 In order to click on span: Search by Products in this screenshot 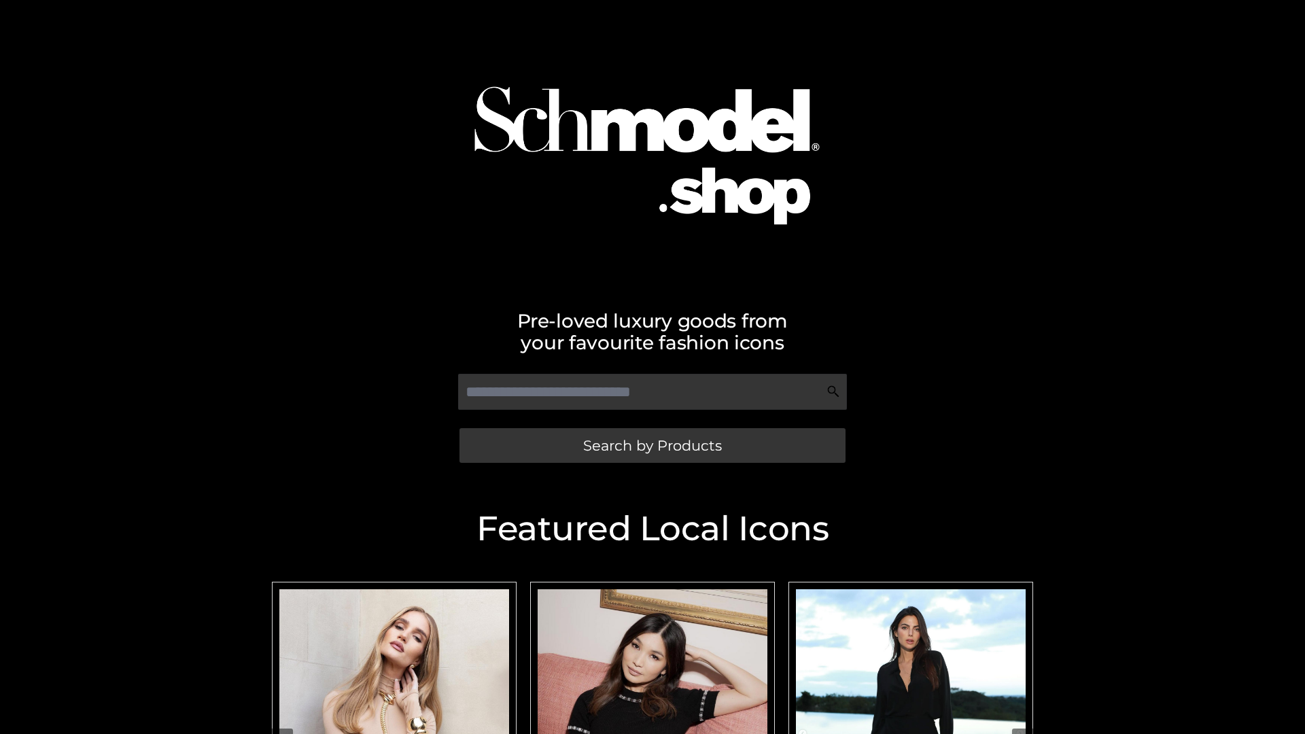, I will do `click(653, 445)`.